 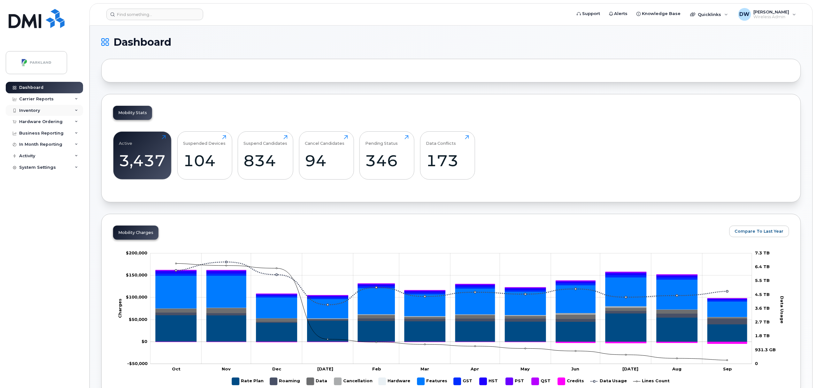 I want to click on div: 94, so click(x=326, y=160).